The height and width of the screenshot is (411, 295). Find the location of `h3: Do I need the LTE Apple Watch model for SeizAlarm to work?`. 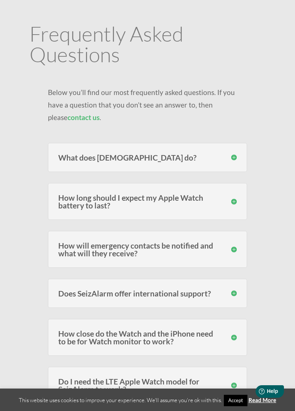

h3: Do I need the LTE Apple Watch model for SeizAlarm to work? is located at coordinates (147, 385).